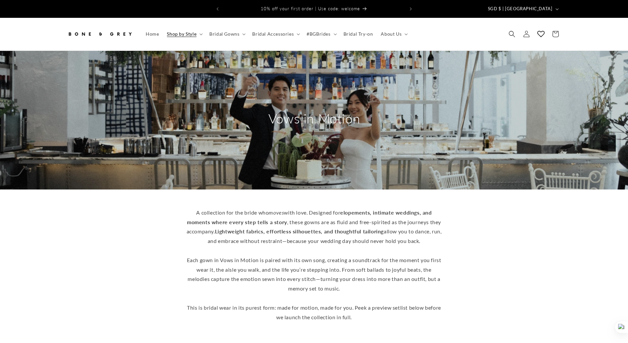 This screenshot has height=343, width=628. Describe the element at coordinates (314, 265) in the screenshot. I see `p: A collection for the bride who with love. Designed for , these gowns are as fluid and free-spirit...` at that location.